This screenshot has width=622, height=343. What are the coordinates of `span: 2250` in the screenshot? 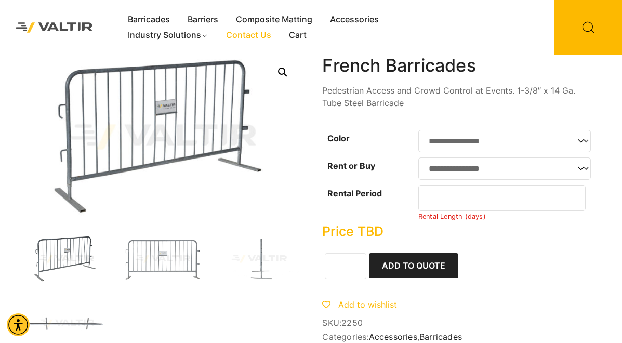 It's located at (352, 323).